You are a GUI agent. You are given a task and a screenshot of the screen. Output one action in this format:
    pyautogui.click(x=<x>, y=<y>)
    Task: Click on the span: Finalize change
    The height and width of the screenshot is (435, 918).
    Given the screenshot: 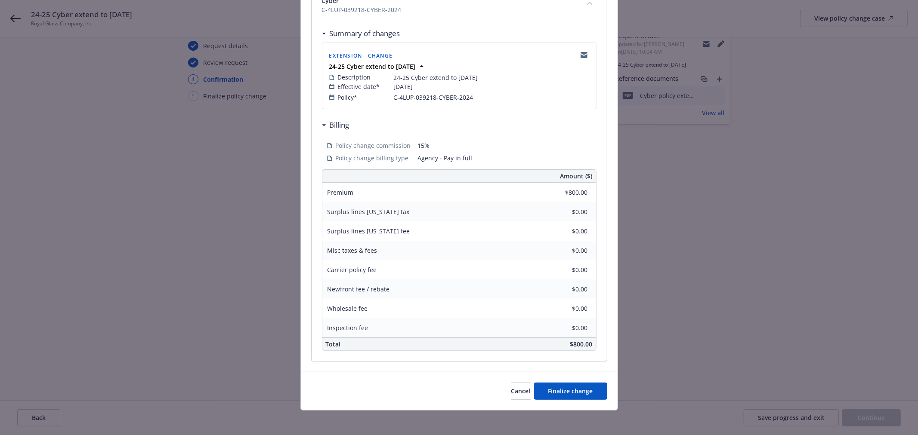 What is the action you would take?
    pyautogui.click(x=571, y=391)
    